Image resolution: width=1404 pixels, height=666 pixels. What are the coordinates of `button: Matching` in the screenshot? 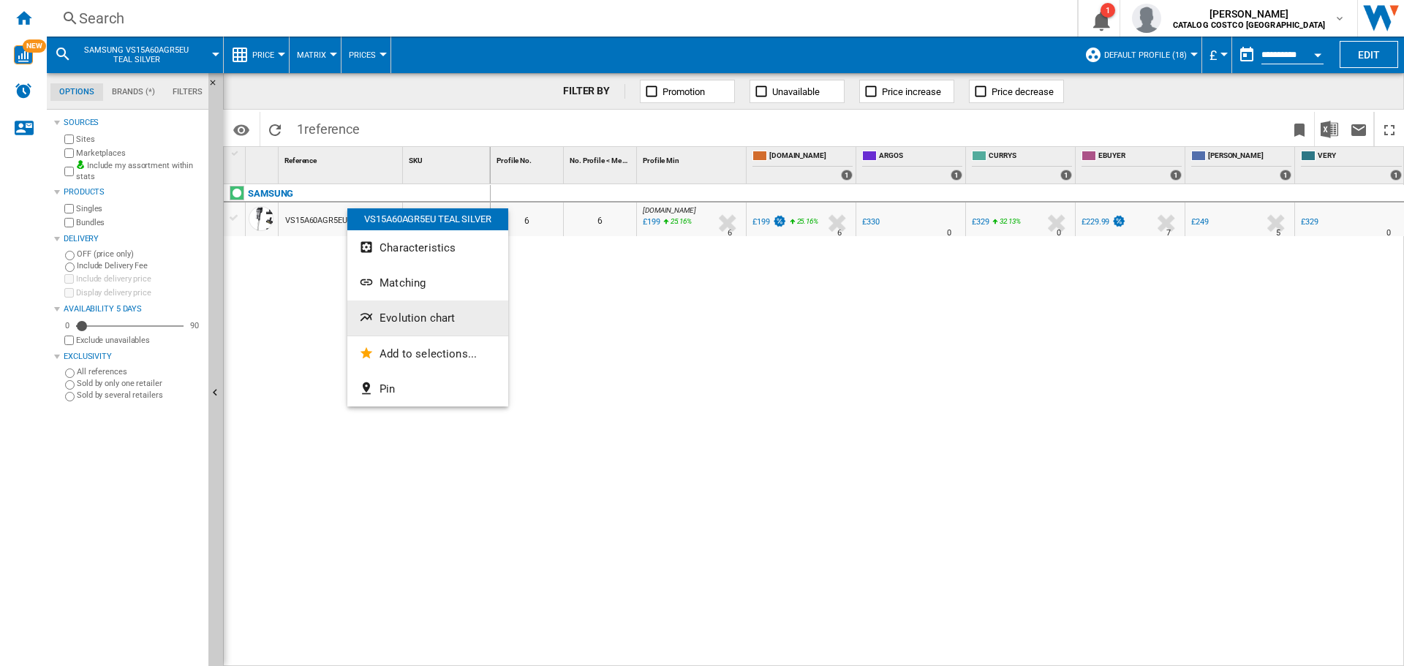 It's located at (428, 283).